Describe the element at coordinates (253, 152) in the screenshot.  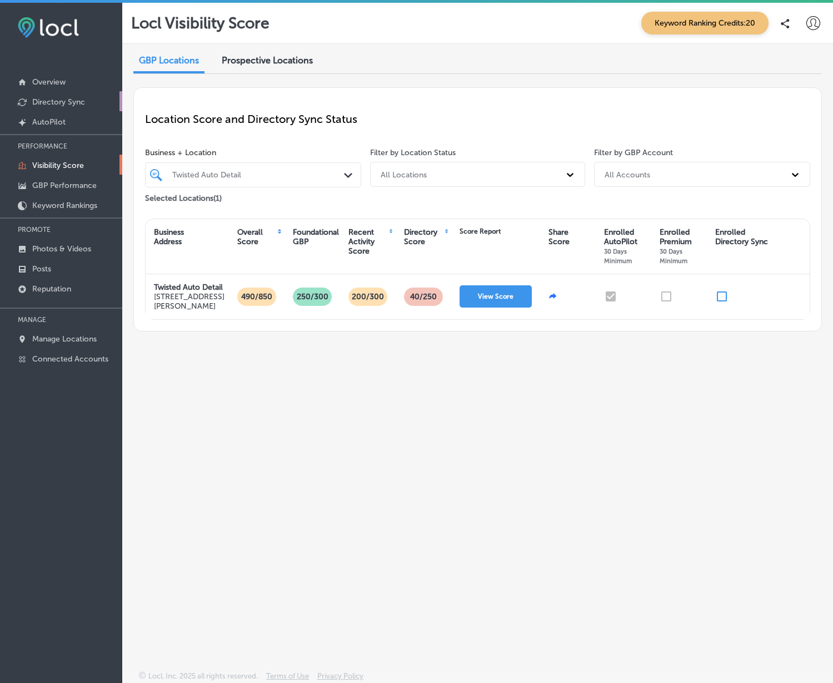
I see `span: Business + Location` at that location.